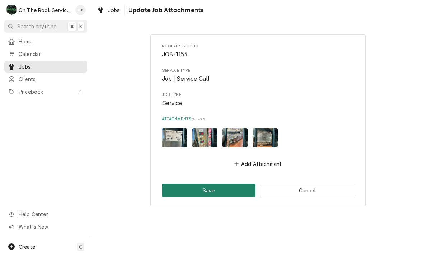  I want to click on div: Button Group Row, so click(258, 191).